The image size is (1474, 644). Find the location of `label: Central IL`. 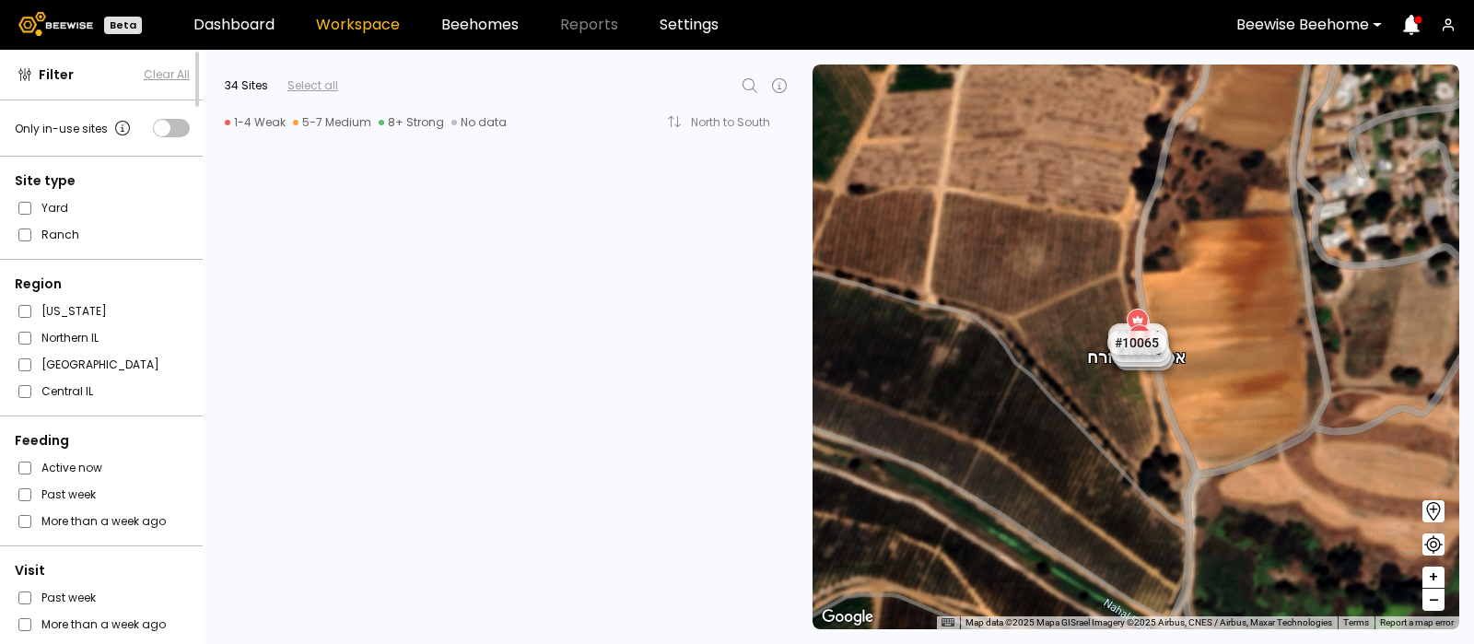

label: Central IL is located at coordinates (67, 391).